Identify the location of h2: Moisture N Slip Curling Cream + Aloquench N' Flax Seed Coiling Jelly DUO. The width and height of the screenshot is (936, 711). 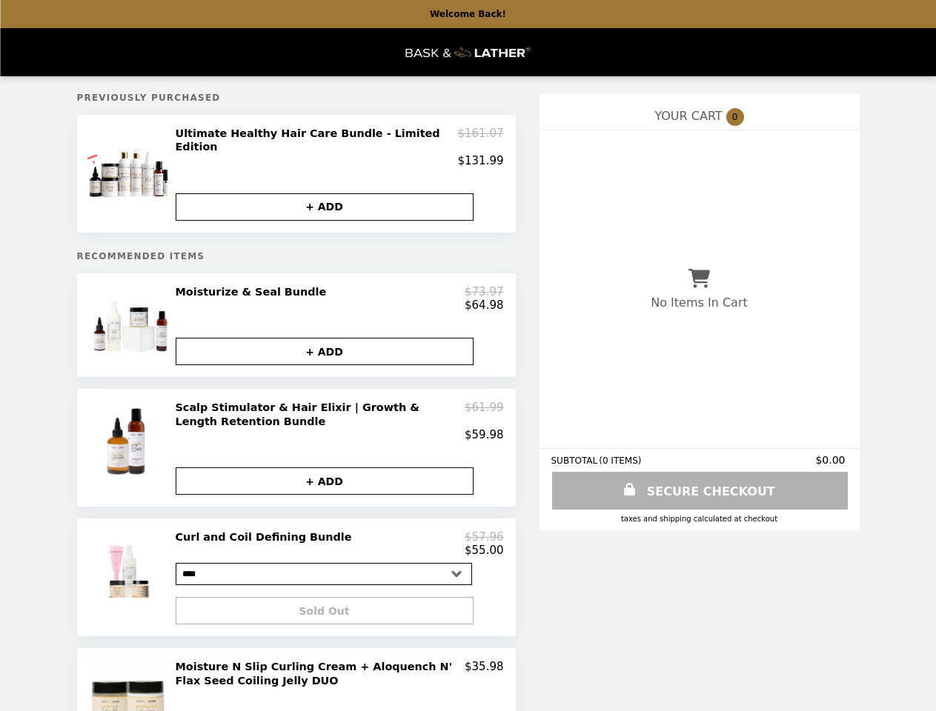
(320, 674).